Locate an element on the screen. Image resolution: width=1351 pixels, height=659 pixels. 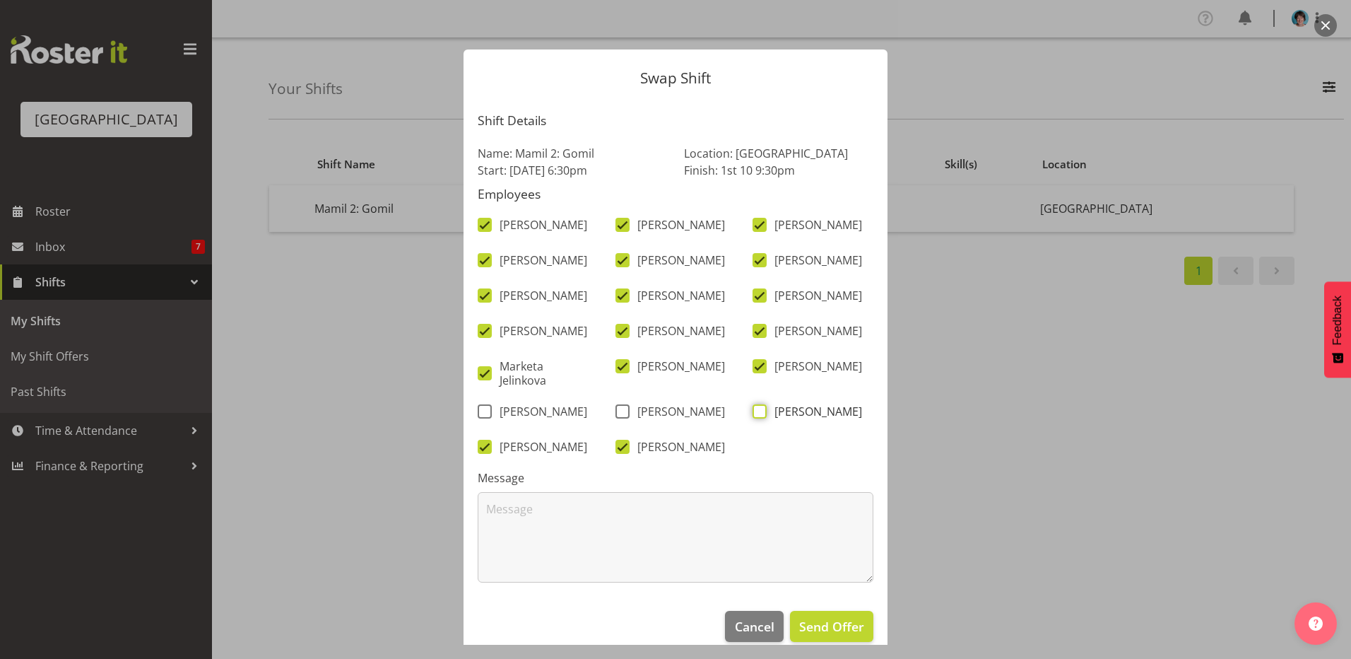
img: help-xxl-2.png is located at coordinates (1316, 623).